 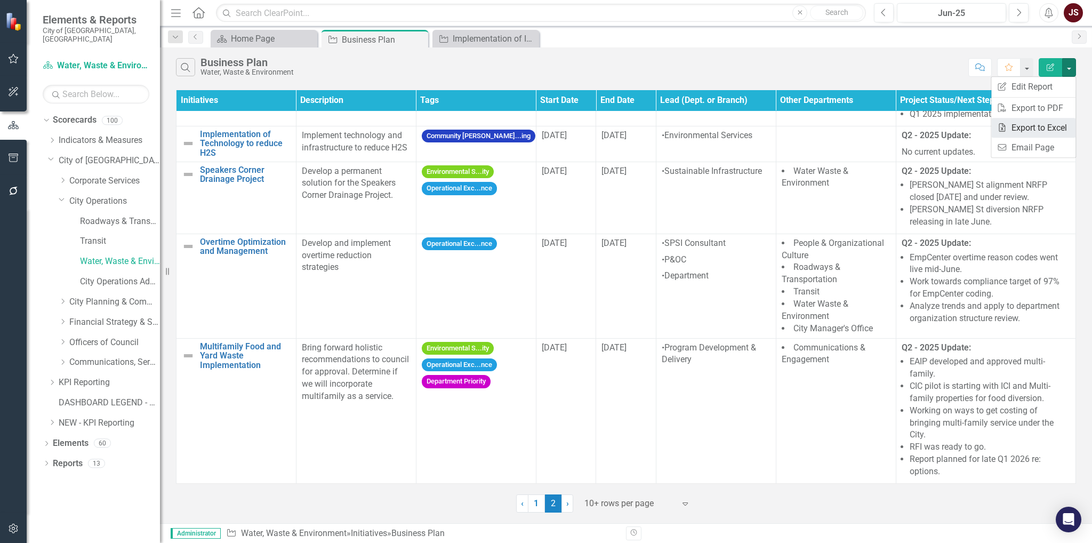 I want to click on p: •P&OC, so click(x=716, y=260).